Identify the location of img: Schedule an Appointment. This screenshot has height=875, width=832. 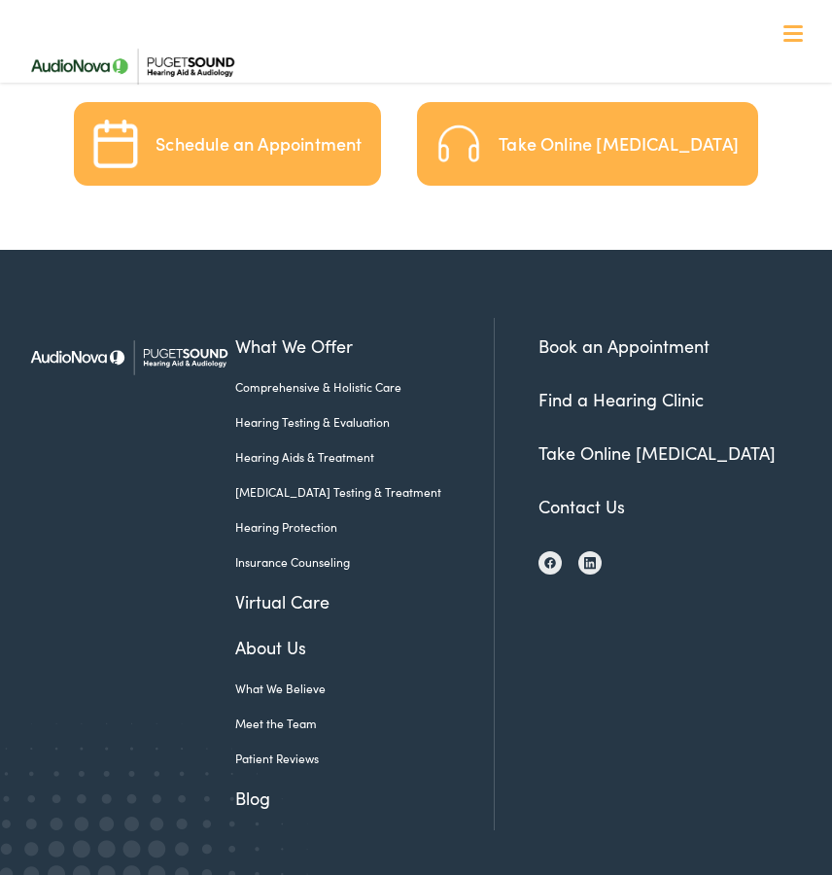
(116, 144).